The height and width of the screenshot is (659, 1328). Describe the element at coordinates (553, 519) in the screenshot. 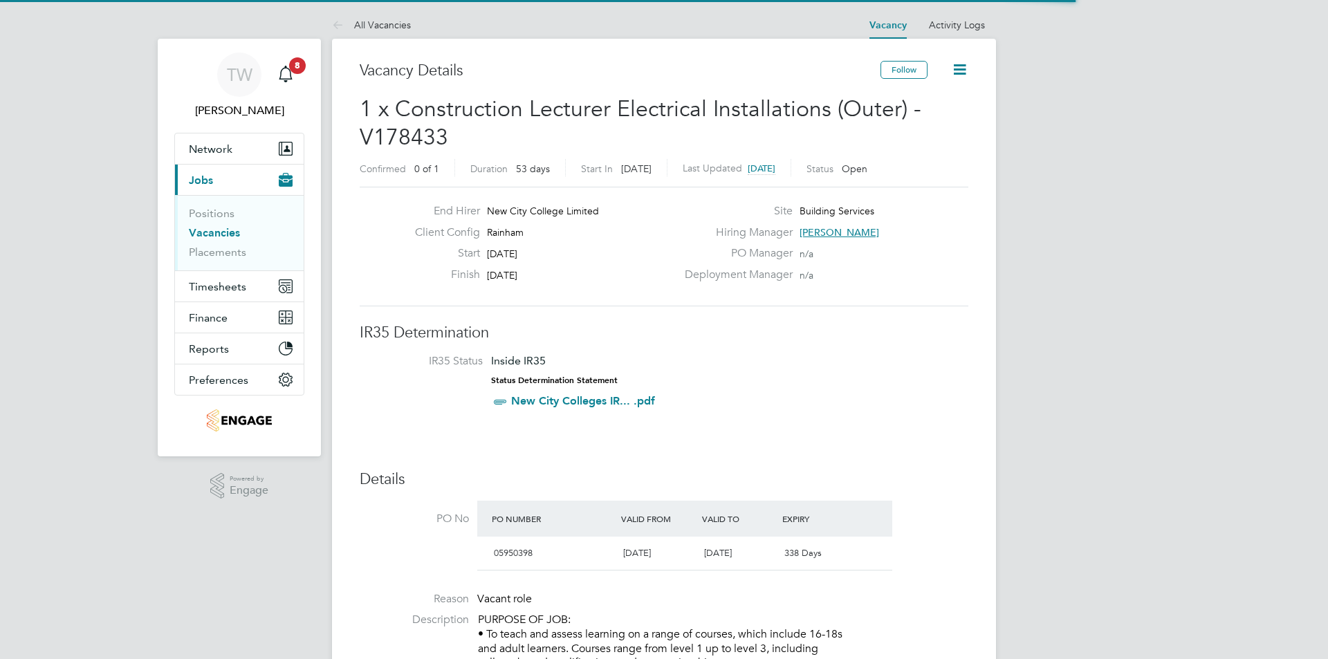

I see `div: PO Number` at that location.